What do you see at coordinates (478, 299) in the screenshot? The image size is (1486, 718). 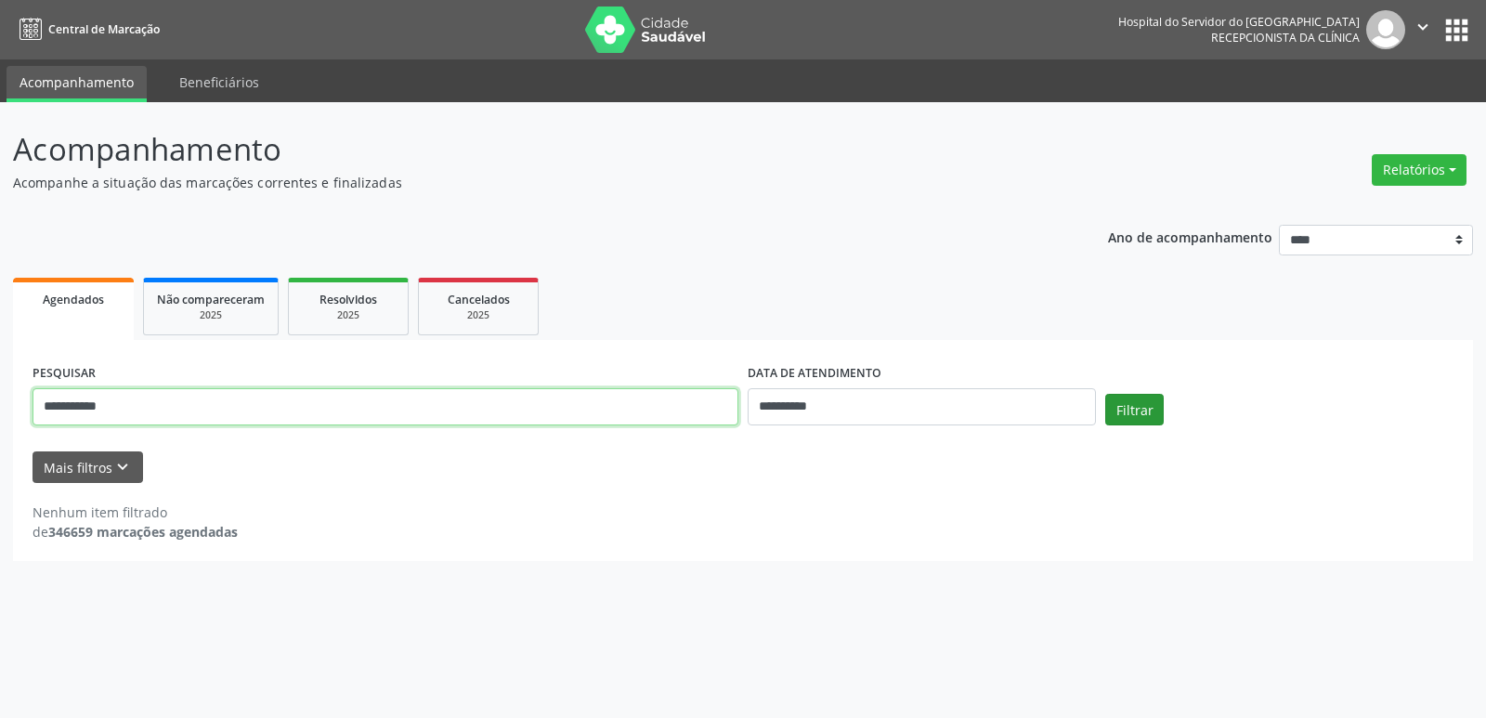 I see `span: Cancelados` at bounding box center [478, 299].